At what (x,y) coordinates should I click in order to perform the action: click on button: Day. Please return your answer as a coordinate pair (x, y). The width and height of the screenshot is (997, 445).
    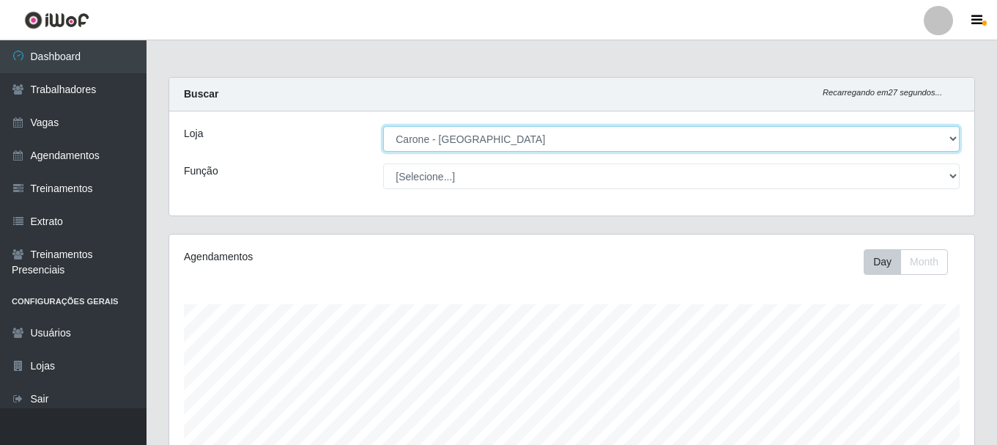
    Looking at the image, I should click on (882, 262).